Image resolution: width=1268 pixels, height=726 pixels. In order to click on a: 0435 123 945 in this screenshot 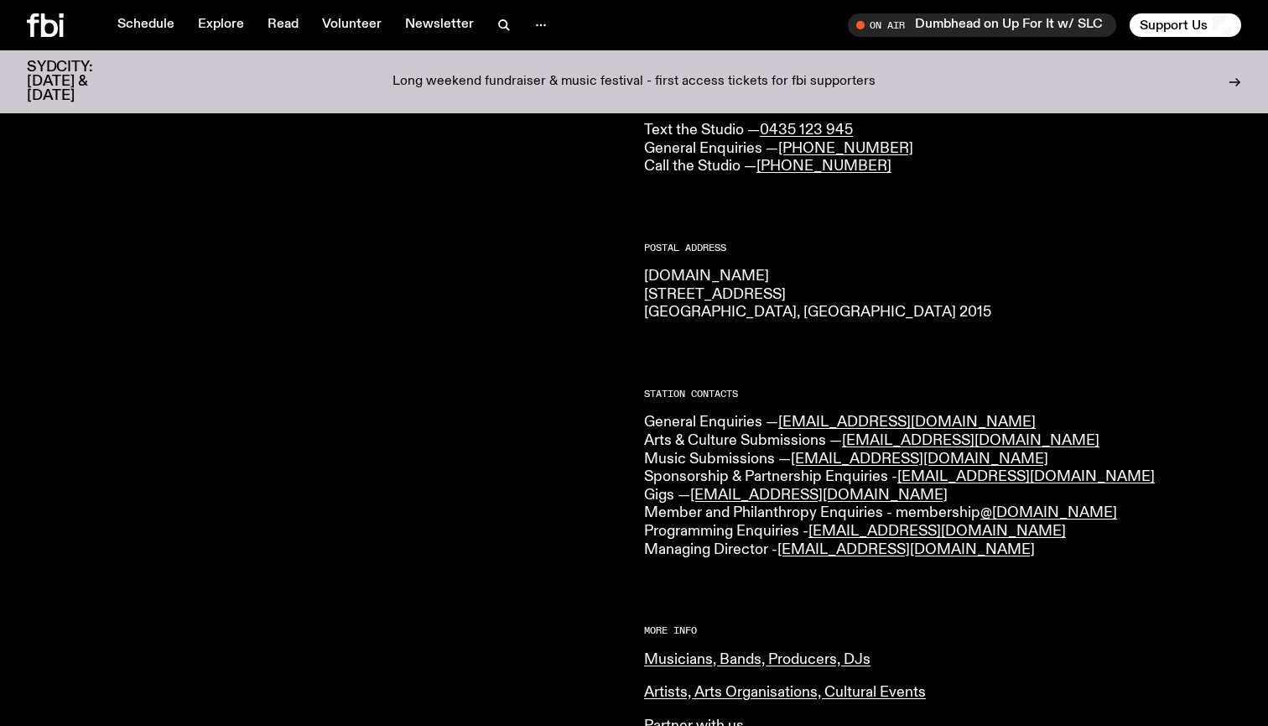, I will do `click(806, 130)`.